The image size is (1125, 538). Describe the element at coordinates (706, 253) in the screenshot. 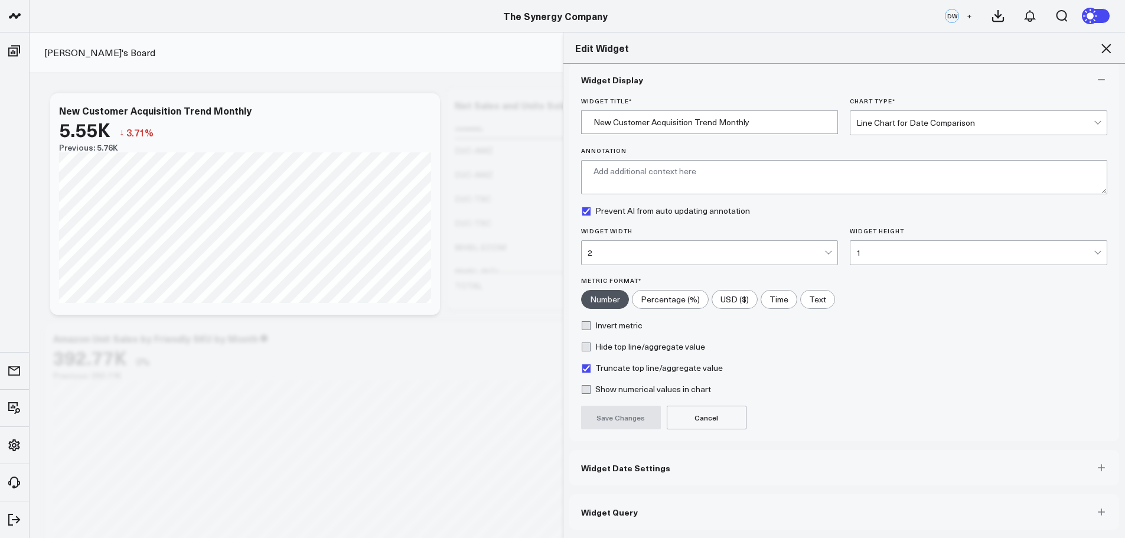

I see `div: 2` at that location.